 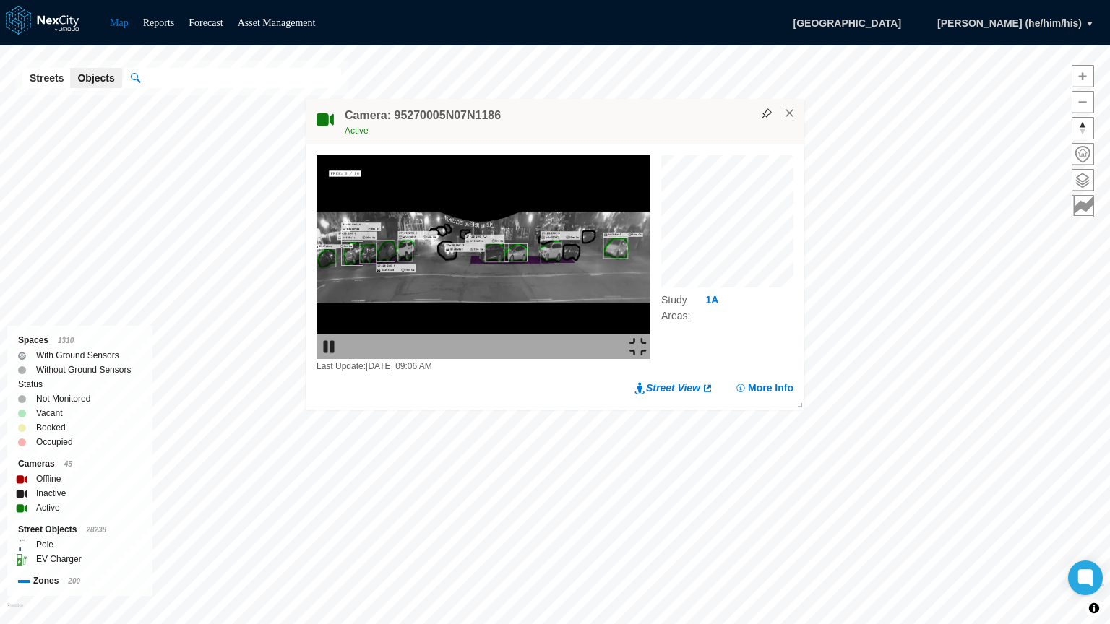 What do you see at coordinates (83, 370) in the screenshot?
I see `label: Without Ground Sensors` at bounding box center [83, 370].